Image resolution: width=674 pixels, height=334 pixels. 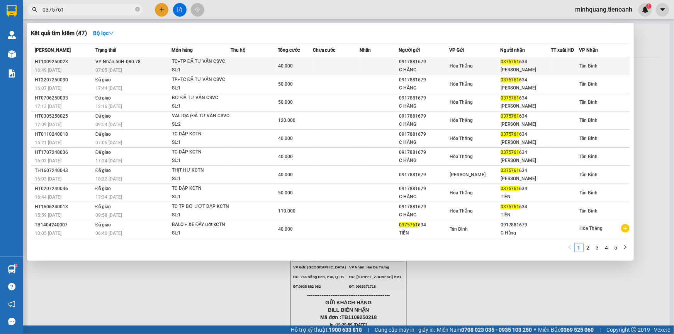 What do you see at coordinates (238, 50) in the screenshot?
I see `span: Thu hộ` at bounding box center [238, 50].